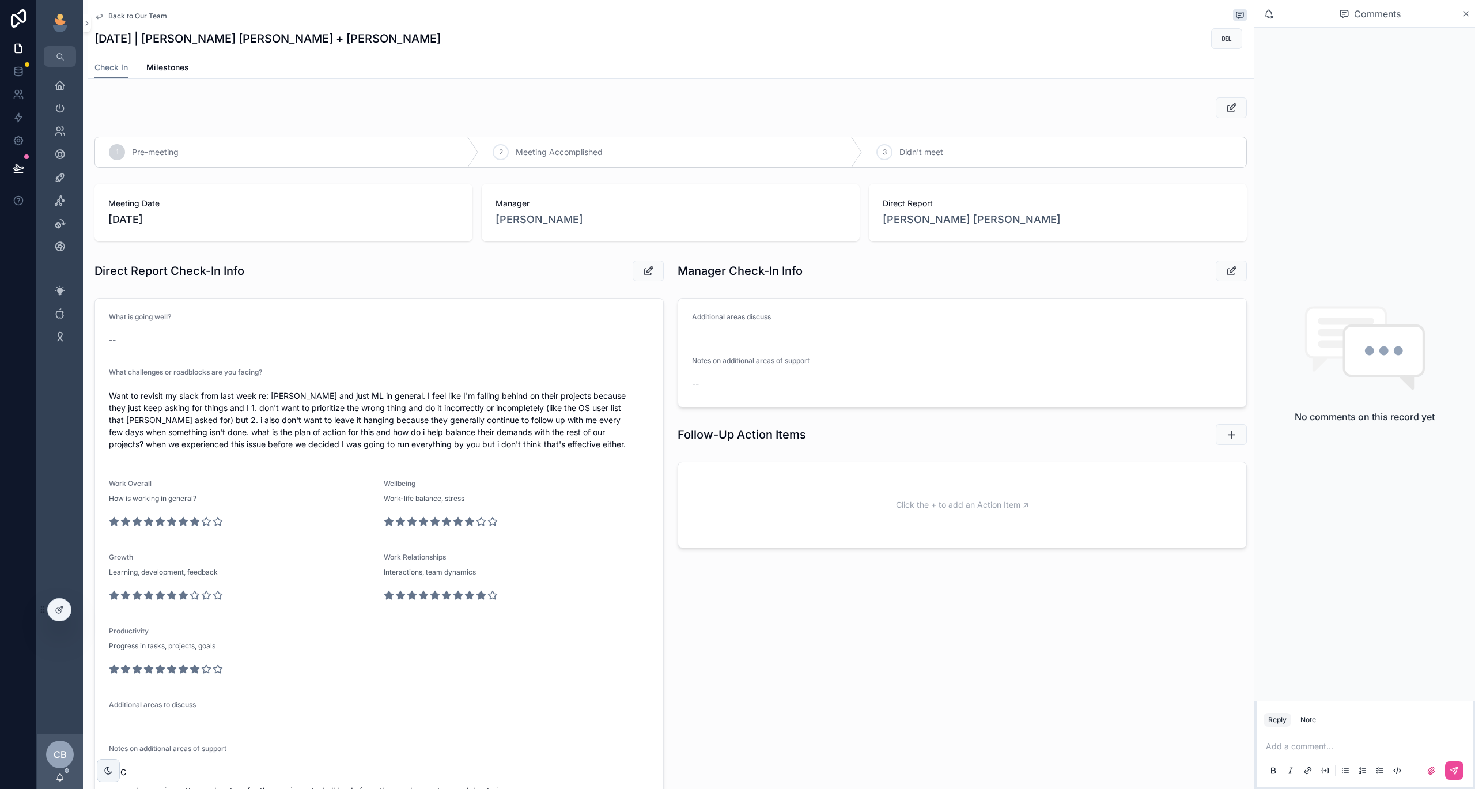 The width and height of the screenshot is (1475, 789). I want to click on img: App logo, so click(60, 23).